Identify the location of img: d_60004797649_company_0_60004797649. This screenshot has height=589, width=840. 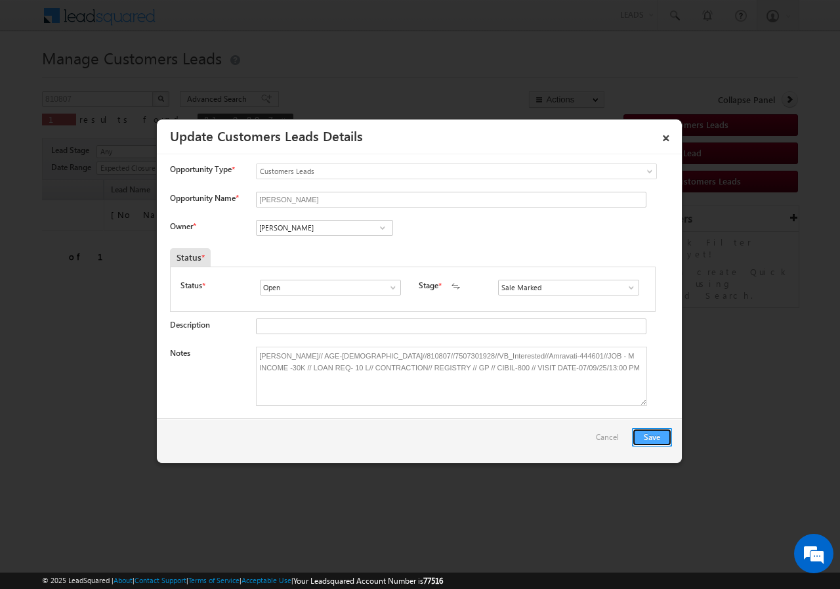
(39, 77).